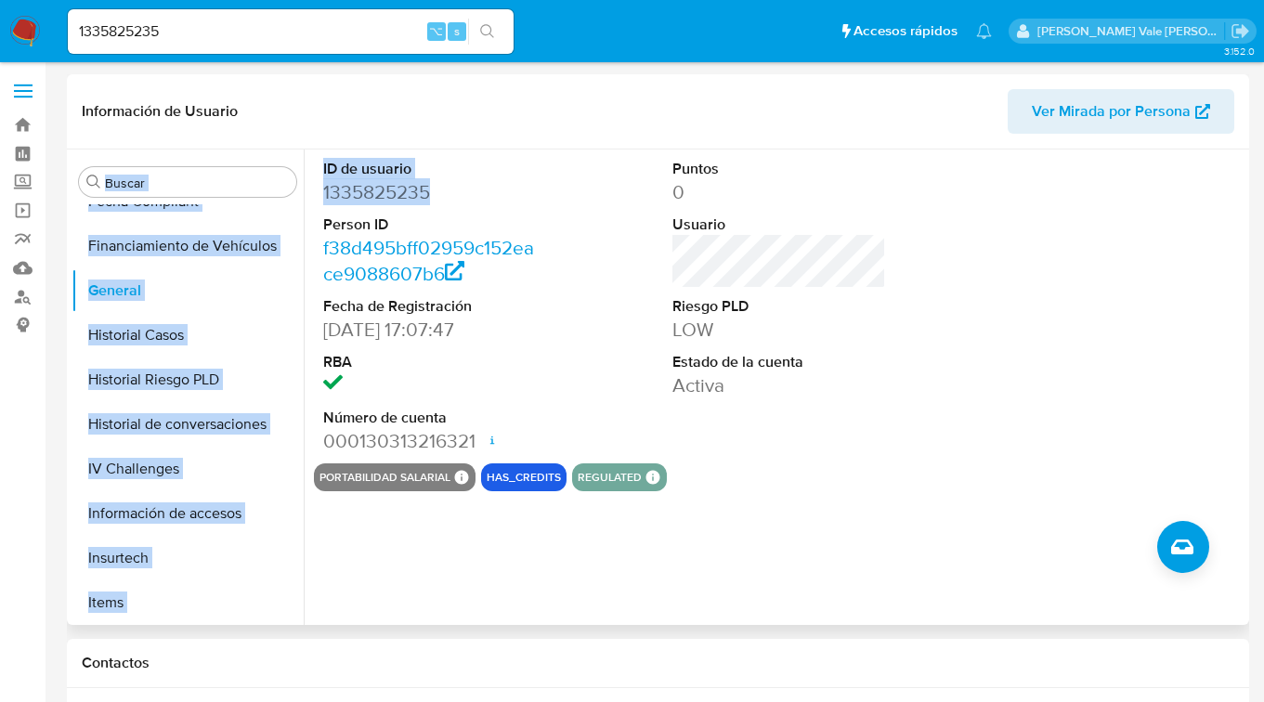 The image size is (1264, 702). Describe the element at coordinates (160, 111) in the screenshot. I see `h1: Información de Usuario` at that location.